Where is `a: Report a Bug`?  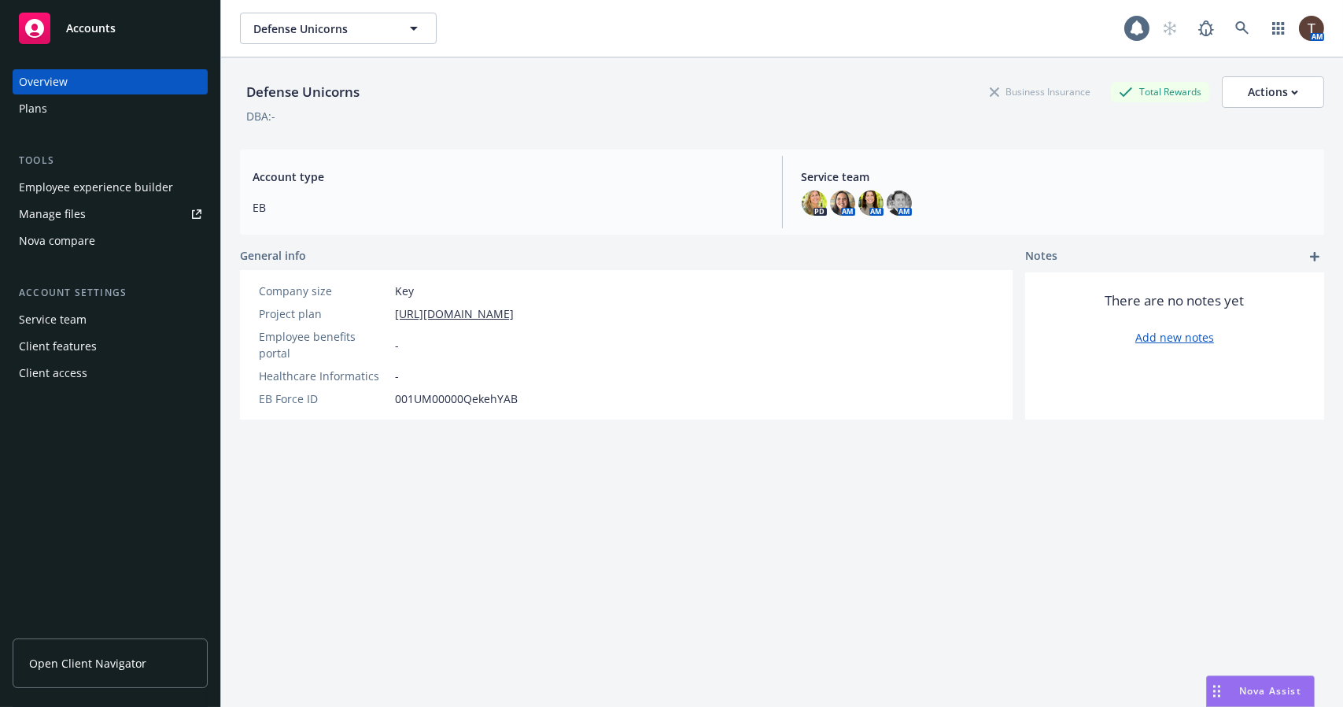
a: Report a Bug is located at coordinates (1206, 28).